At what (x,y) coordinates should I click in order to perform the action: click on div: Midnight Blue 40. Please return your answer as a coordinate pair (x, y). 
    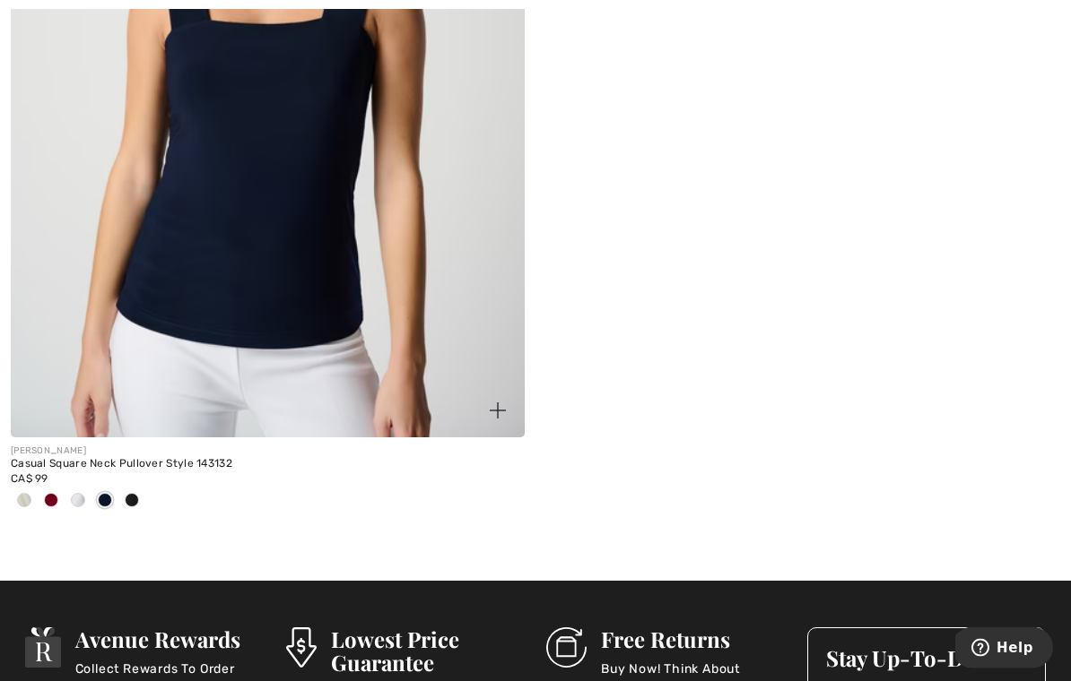
    Looking at the image, I should click on (105, 502).